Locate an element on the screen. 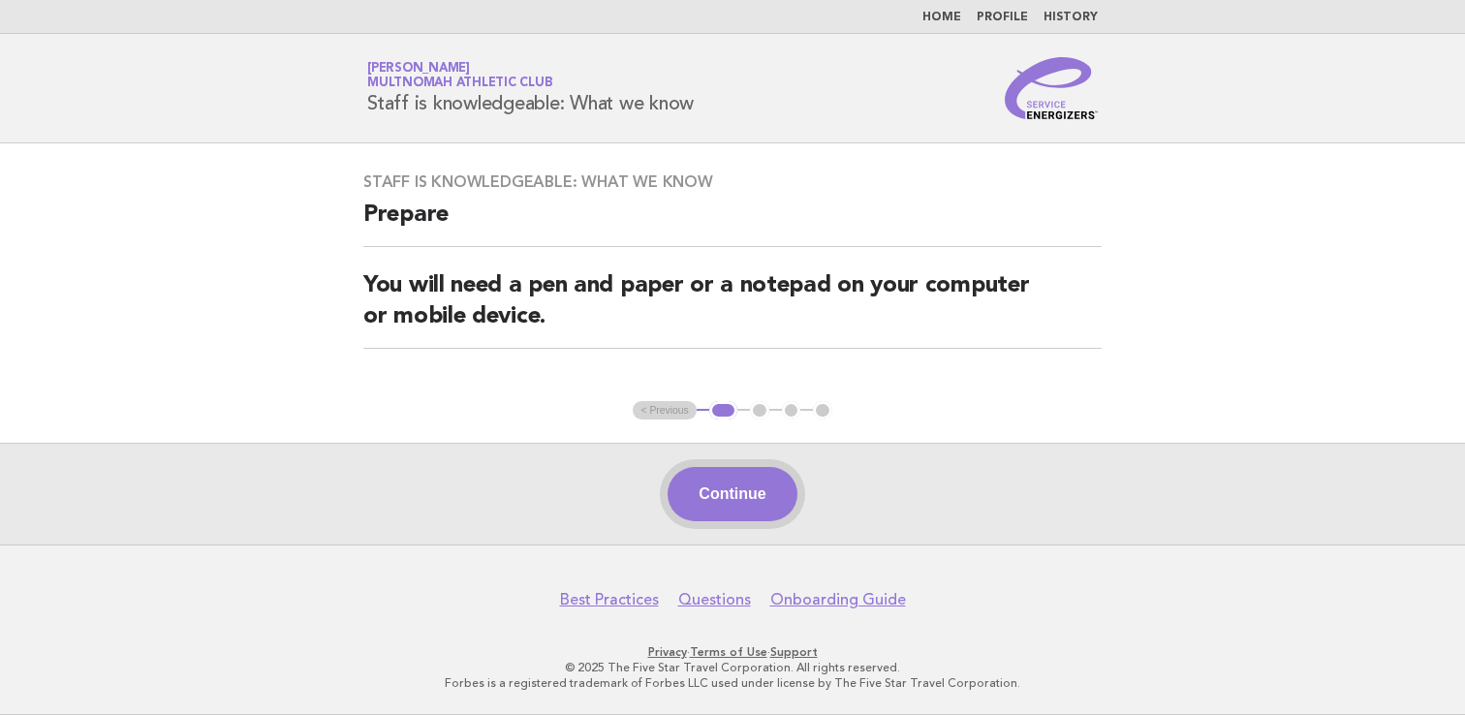  p: Forbes is a registered trademark of Forbes LLC used under license by The Five Star Travel Corpora... is located at coordinates (733, 683).